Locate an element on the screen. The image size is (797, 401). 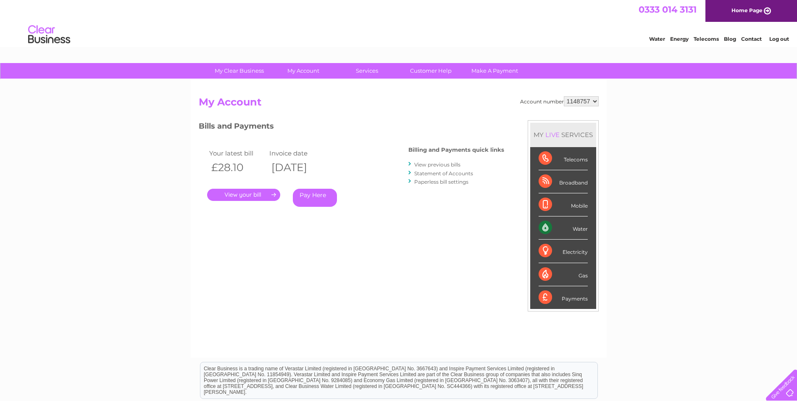
span: 0333 014 3131 is located at coordinates (668, 9).